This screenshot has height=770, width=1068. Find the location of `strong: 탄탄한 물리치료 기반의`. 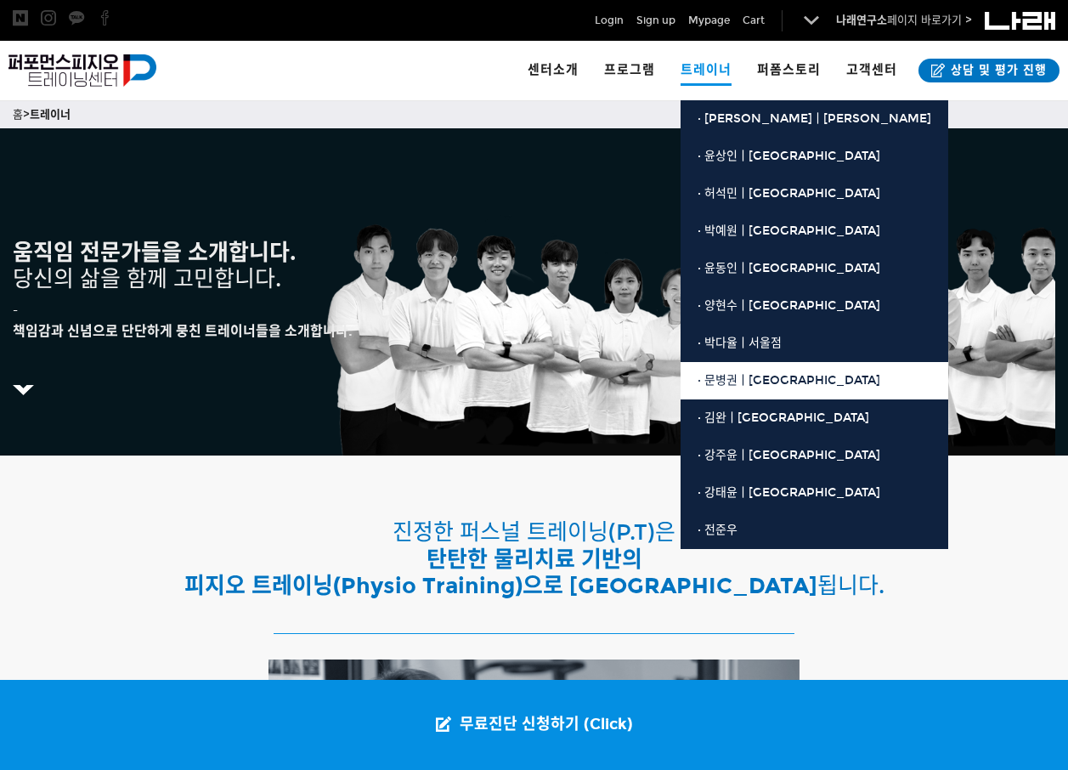

strong: 탄탄한 물리치료 기반의 is located at coordinates (534, 559).